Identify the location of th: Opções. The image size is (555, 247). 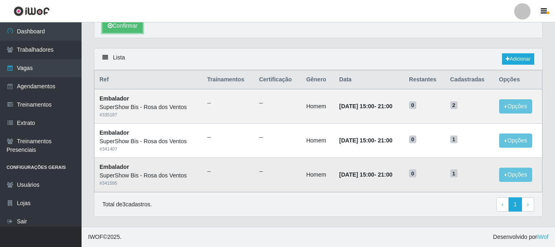
(518, 80).